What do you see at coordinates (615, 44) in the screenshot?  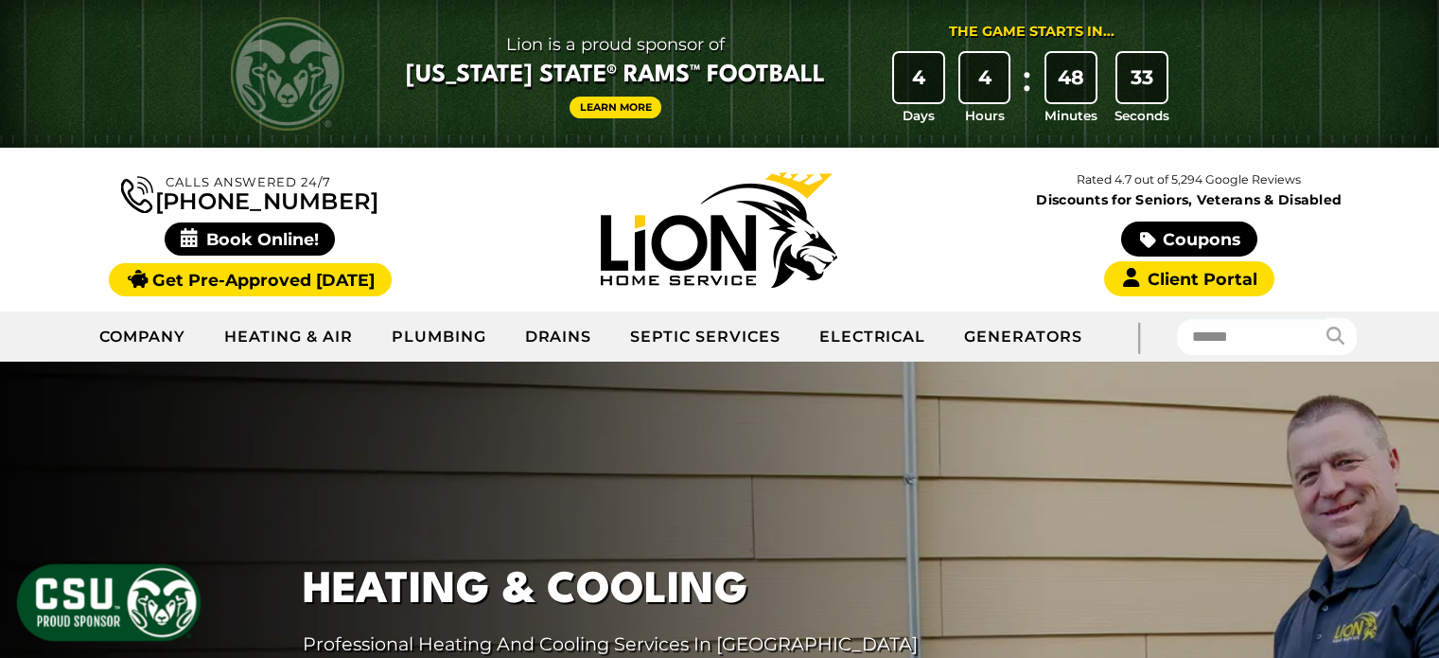 I see `span: Lion is a proud sponsor of` at bounding box center [615, 44].